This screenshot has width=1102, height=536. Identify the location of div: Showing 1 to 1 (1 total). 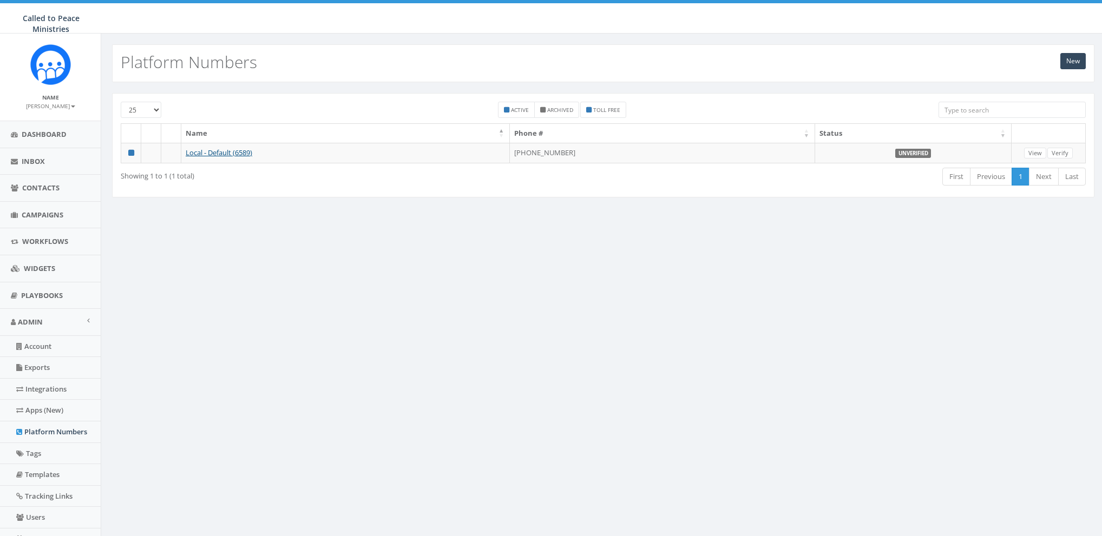
(317, 174).